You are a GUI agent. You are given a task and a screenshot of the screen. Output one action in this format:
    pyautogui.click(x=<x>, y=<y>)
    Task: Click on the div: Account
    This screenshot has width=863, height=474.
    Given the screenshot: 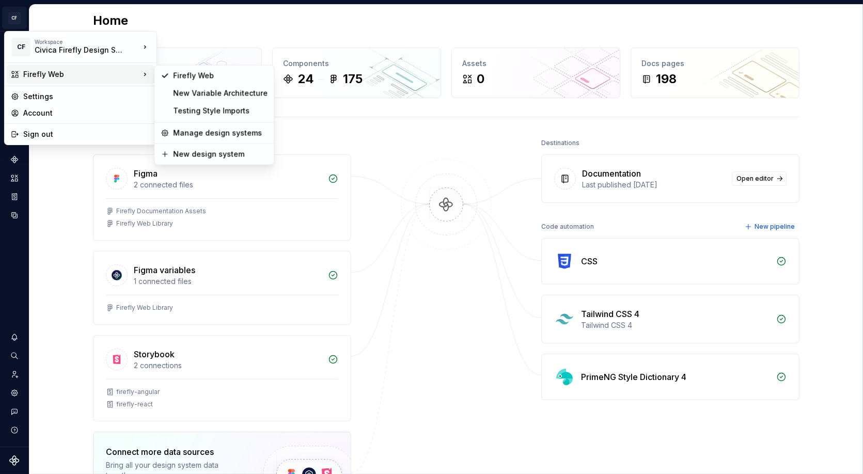 What is the action you would take?
    pyautogui.click(x=87, y=113)
    